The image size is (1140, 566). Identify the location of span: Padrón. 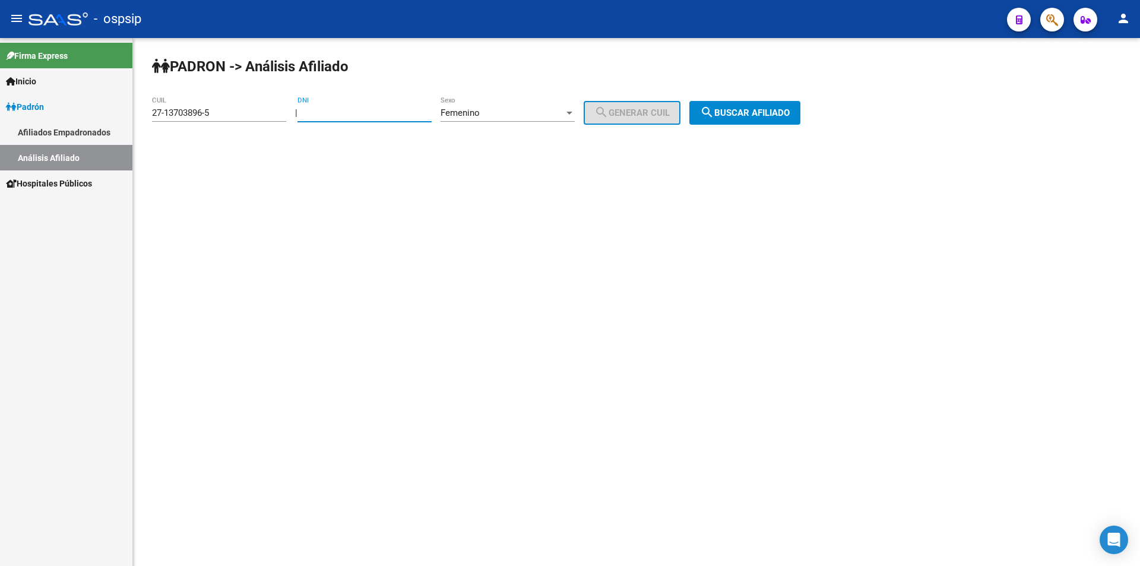
(25, 107).